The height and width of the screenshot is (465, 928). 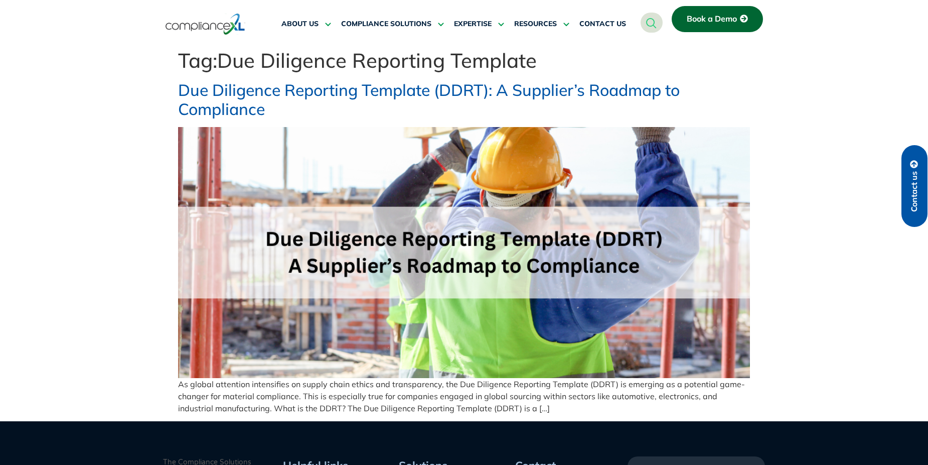 What do you see at coordinates (464, 60) in the screenshot?
I see `h1: Tag:` at bounding box center [464, 60].